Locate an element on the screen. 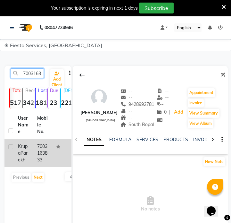 The width and height of the screenshot is (231, 223). div: Your subscription is expiring in next 1 days is located at coordinates (94, 8).